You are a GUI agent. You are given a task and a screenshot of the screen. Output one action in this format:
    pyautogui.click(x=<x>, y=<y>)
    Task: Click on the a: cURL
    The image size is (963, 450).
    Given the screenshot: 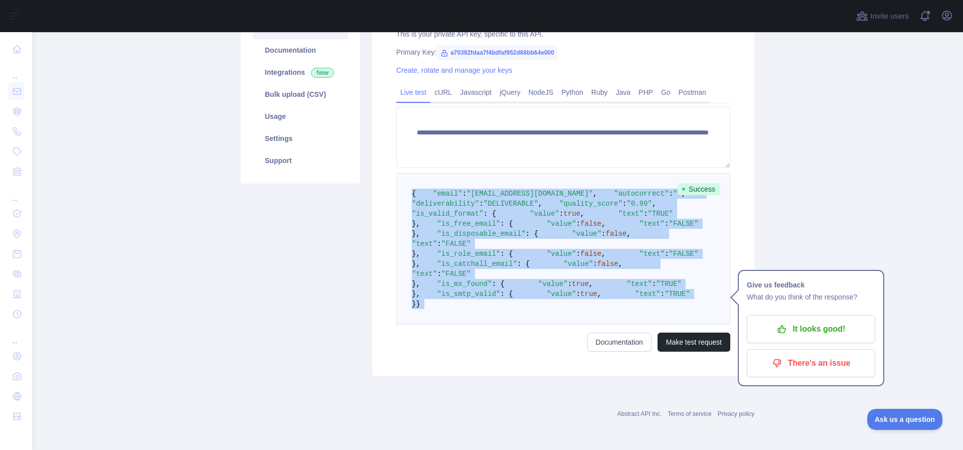 What is the action you would take?
    pyautogui.click(x=443, y=92)
    